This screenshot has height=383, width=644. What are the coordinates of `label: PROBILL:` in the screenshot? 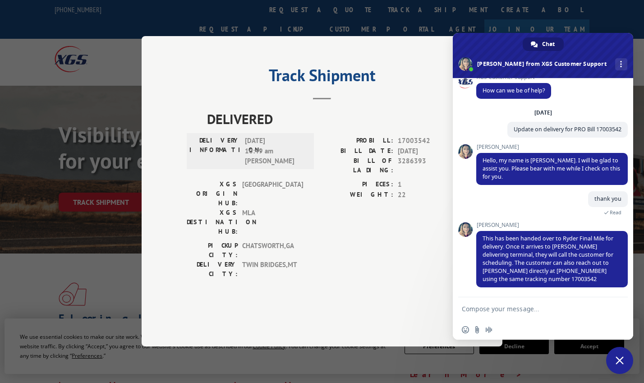 It's located at (357, 141).